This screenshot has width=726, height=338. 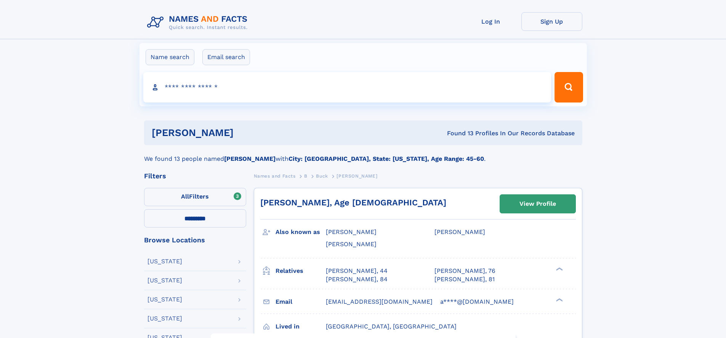 What do you see at coordinates (301, 271) in the screenshot?
I see `h3: Relatives` at bounding box center [301, 271].